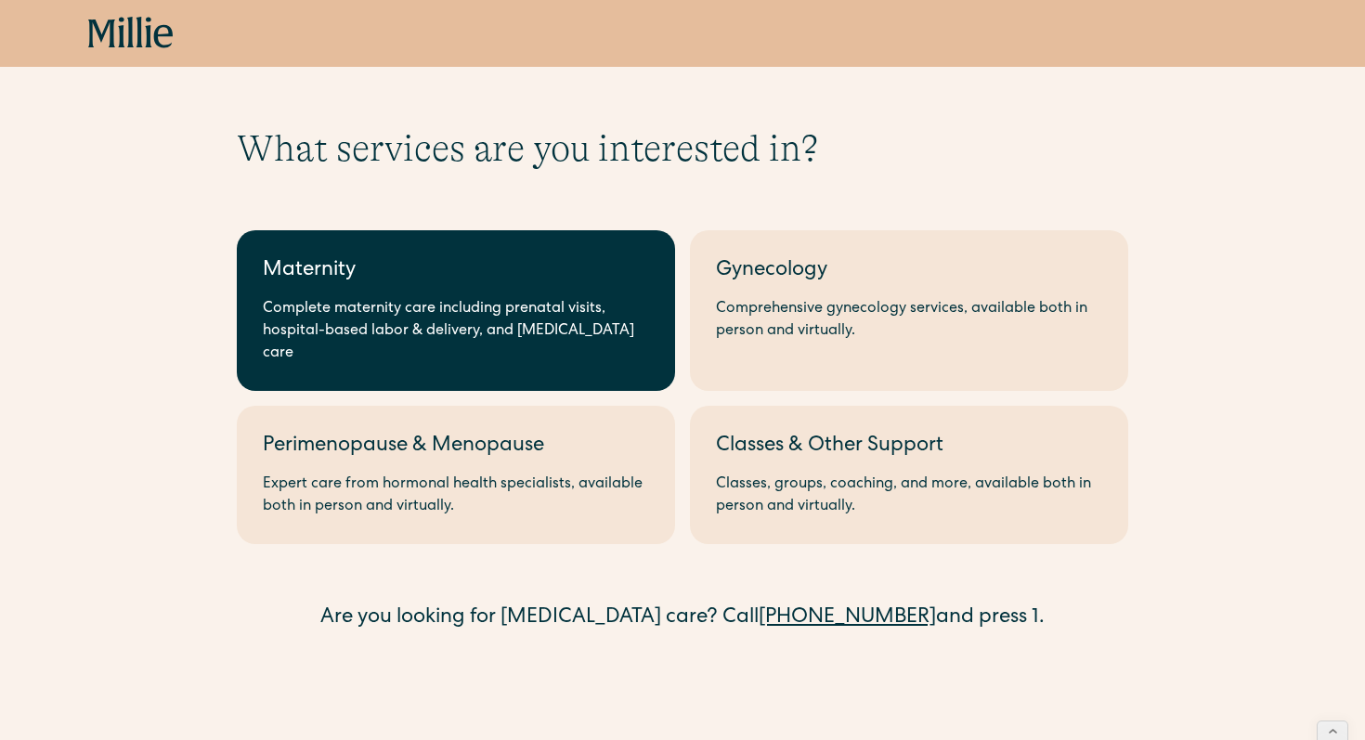  I want to click on a: Perimenopause & MenopauseExpert care from hormonal health specialists, available both in person a..., so click(456, 475).